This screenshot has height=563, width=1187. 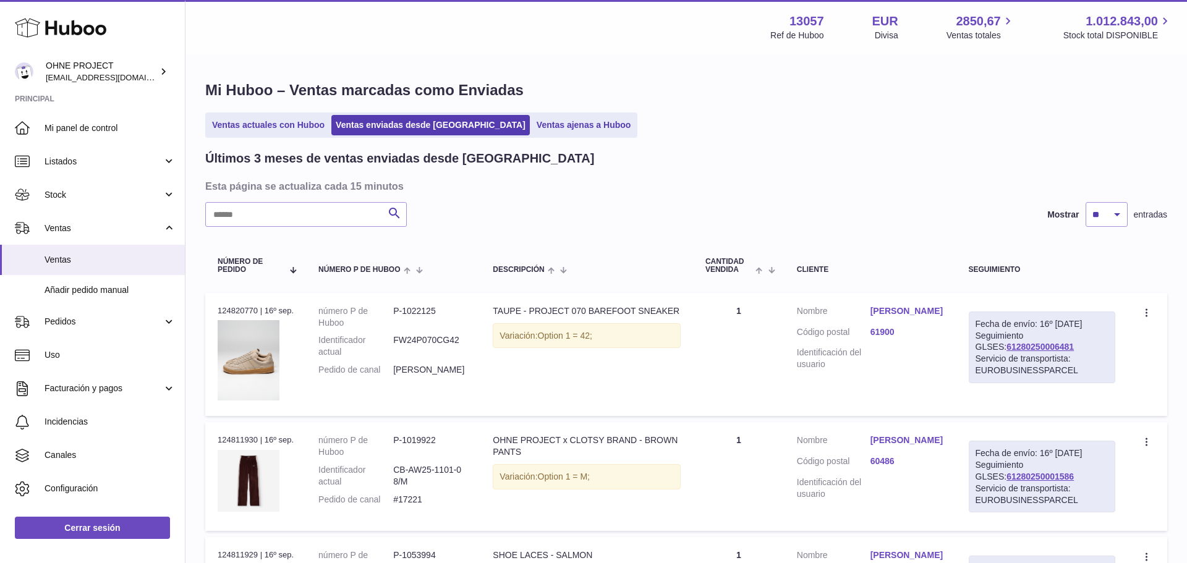 I want to click on dd: #17221, so click(x=430, y=499).